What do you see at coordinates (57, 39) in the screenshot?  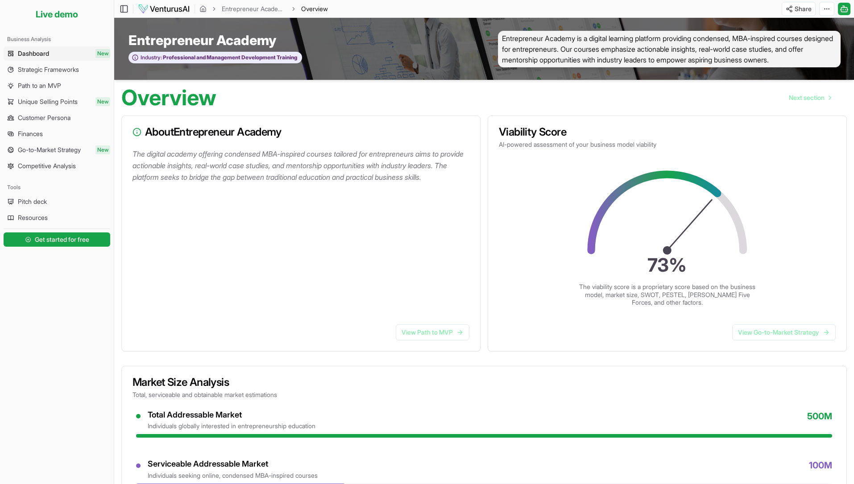 I see `div: Business Analysis` at bounding box center [57, 39].